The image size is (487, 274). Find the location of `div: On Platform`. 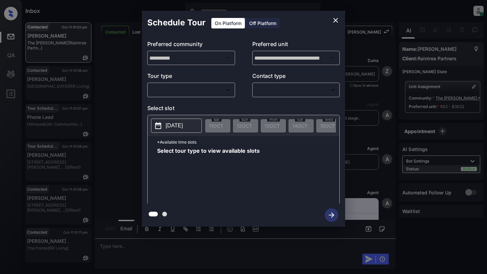

div: On Platform is located at coordinates (228, 23).